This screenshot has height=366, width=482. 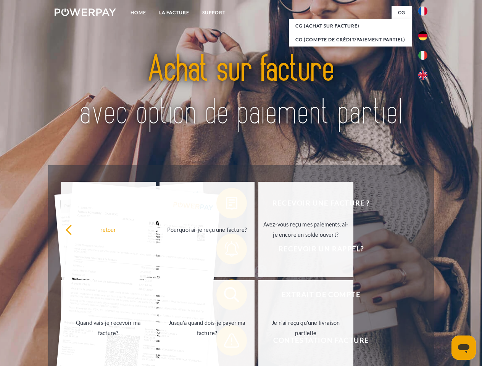 I want to click on a: CG (achat sur facture), so click(x=350, y=26).